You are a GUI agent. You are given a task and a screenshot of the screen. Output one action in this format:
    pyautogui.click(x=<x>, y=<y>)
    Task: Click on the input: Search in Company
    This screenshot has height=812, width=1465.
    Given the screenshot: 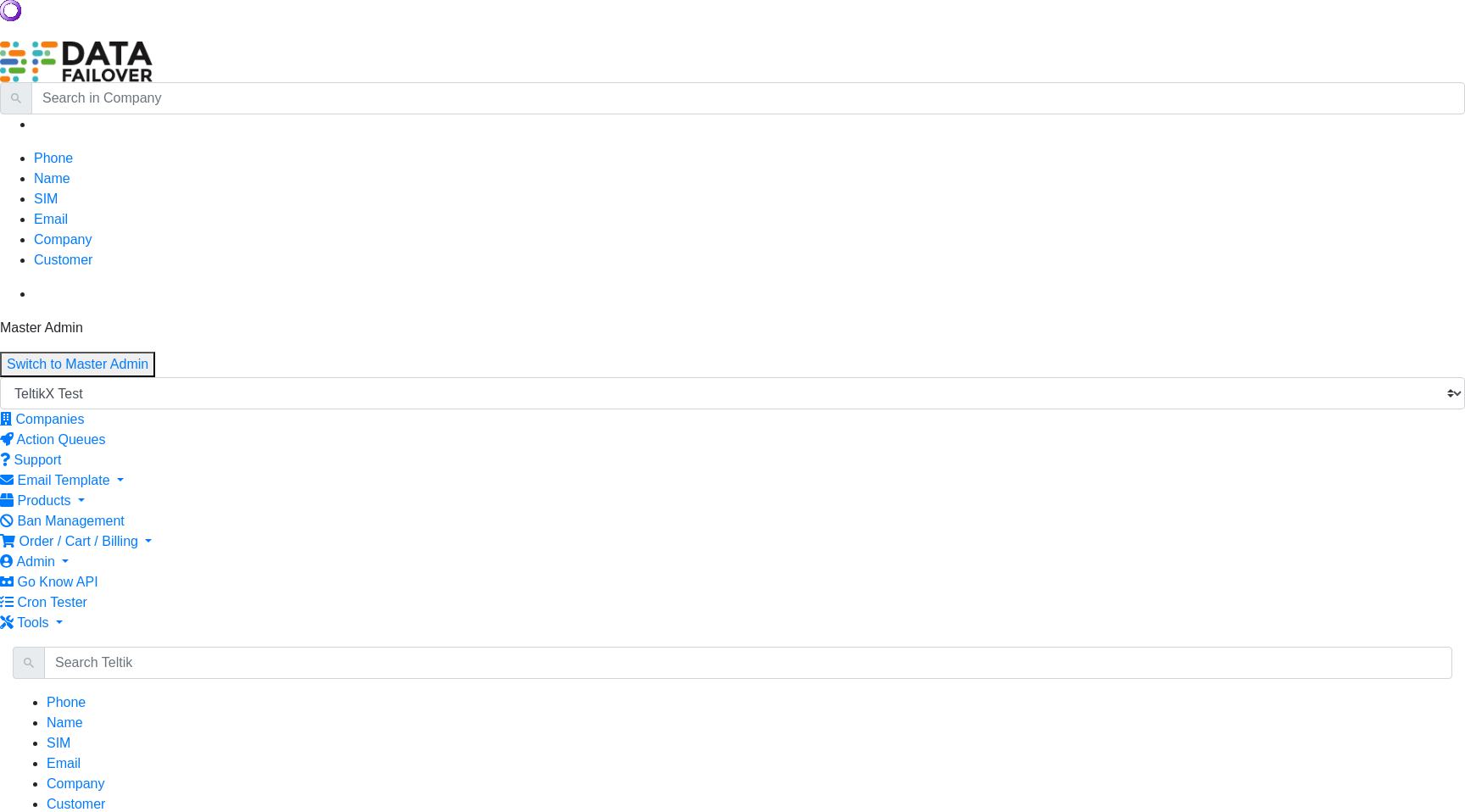 What is the action you would take?
    pyautogui.click(x=748, y=98)
    